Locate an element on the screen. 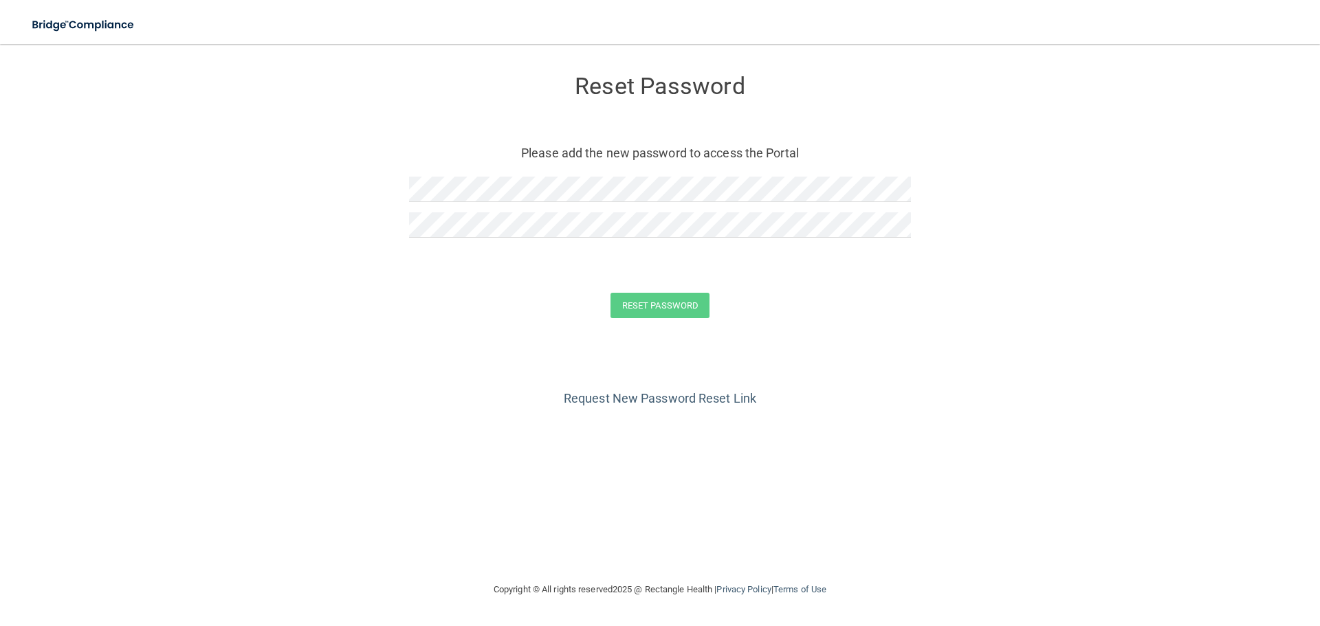 The height and width of the screenshot is (626, 1320). a: Request New Password Reset Link is located at coordinates (660, 398).